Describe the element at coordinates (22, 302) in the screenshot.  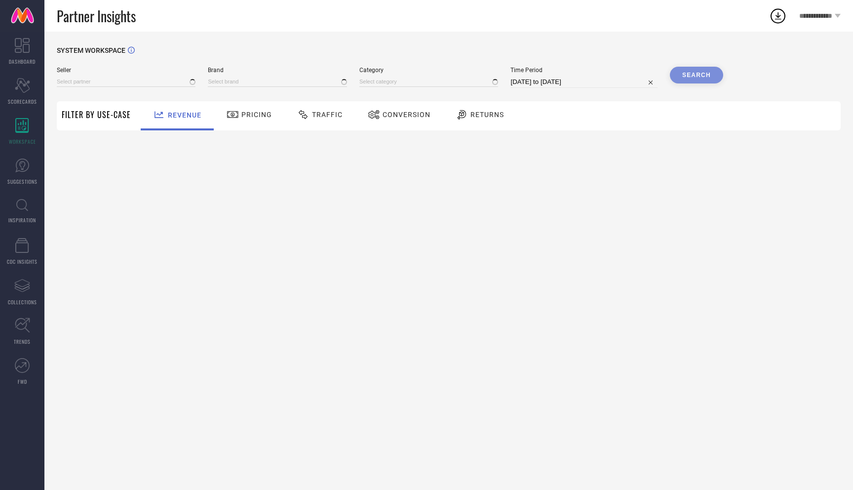
I see `span: COLLECTIONS` at that location.